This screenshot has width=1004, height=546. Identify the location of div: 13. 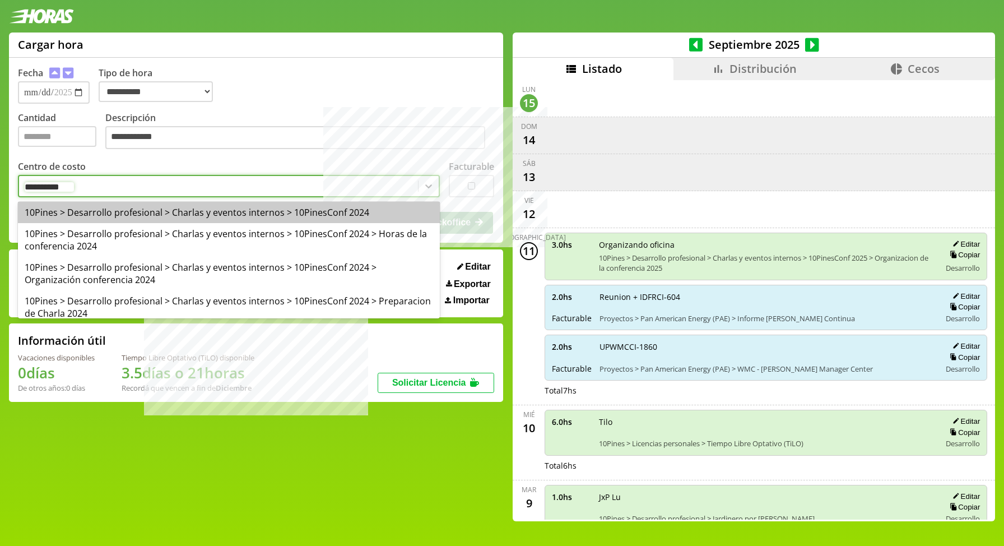
(529, 177).